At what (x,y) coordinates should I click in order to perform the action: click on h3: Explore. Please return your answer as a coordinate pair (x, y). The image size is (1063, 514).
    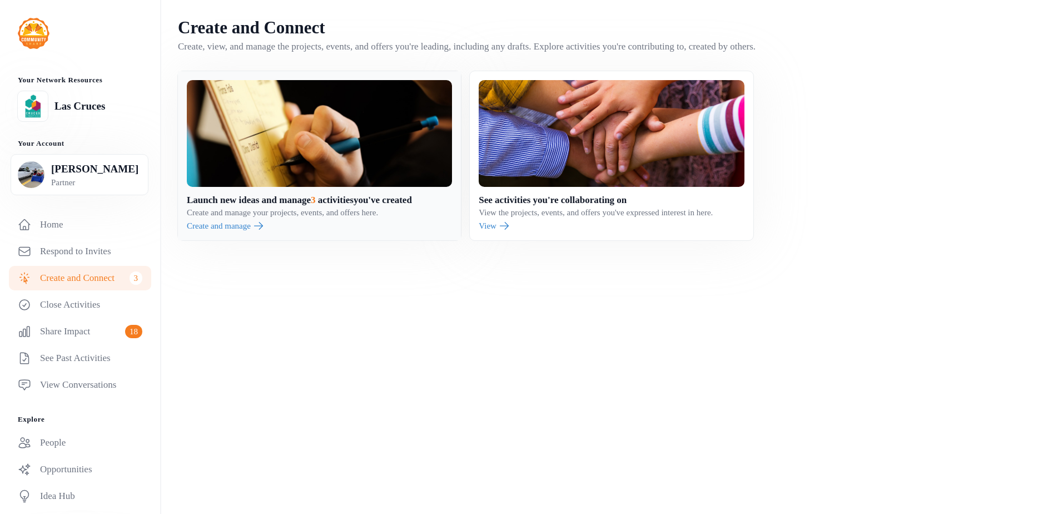
    Looking at the image, I should click on (80, 419).